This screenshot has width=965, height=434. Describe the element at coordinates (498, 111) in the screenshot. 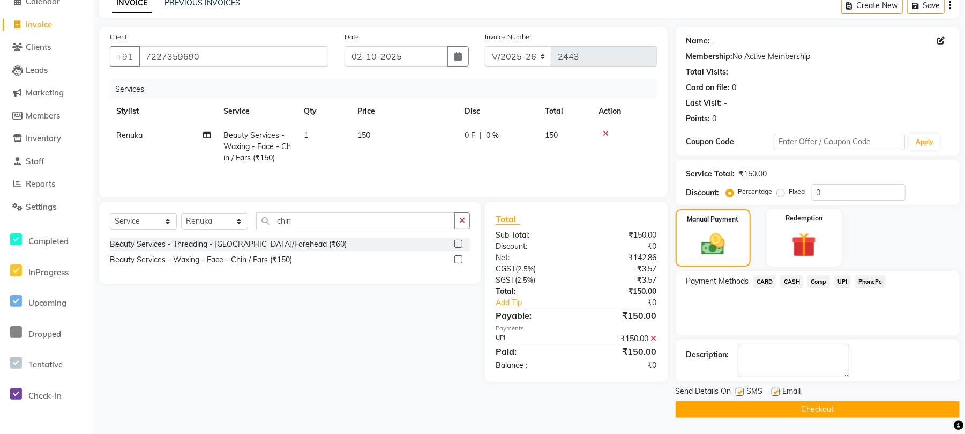

I see `th: Disc` at that location.